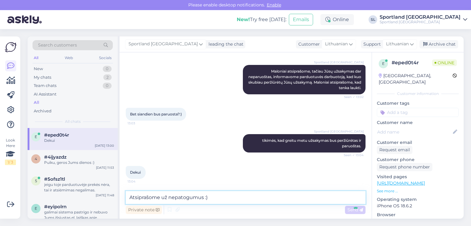  I want to click on span: Enable, so click(274, 5).